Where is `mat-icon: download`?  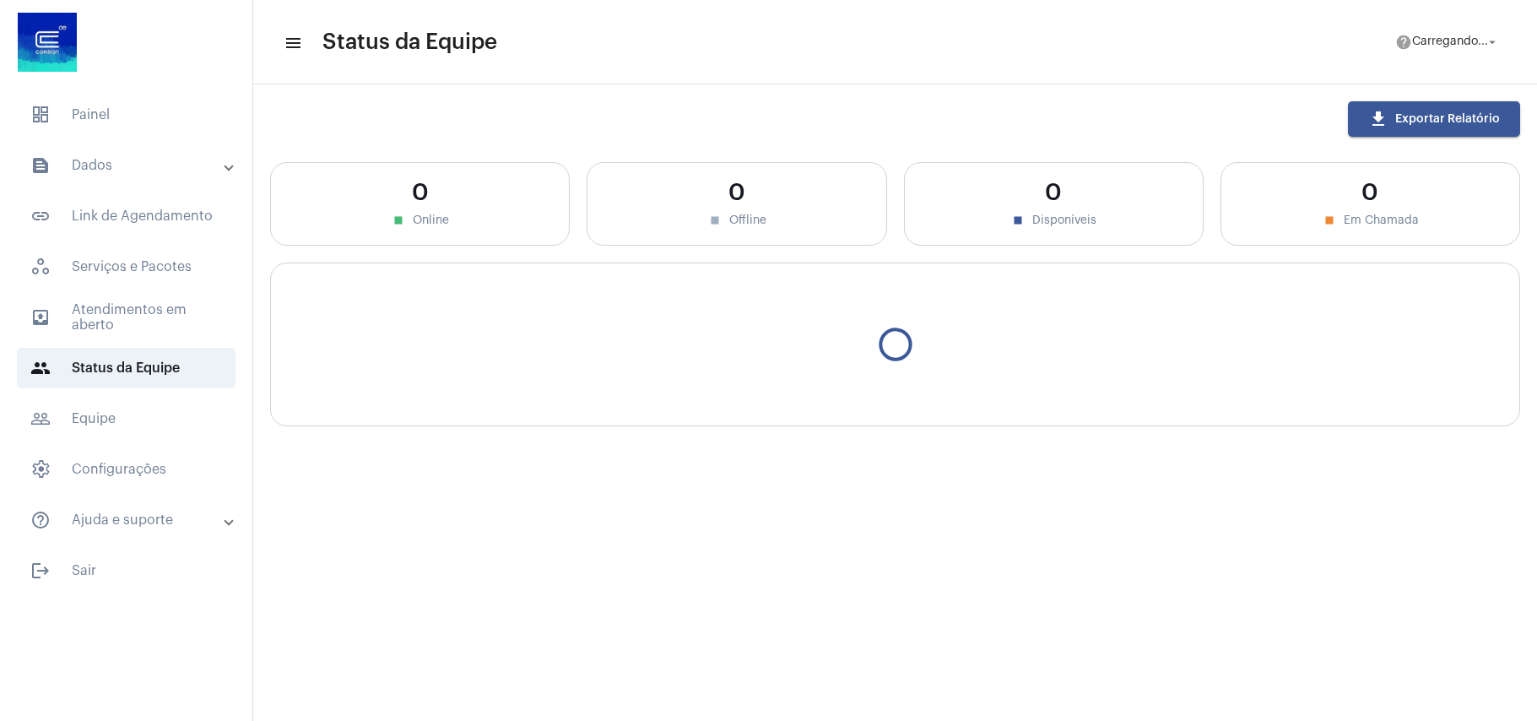 mat-icon: download is located at coordinates (1378, 119).